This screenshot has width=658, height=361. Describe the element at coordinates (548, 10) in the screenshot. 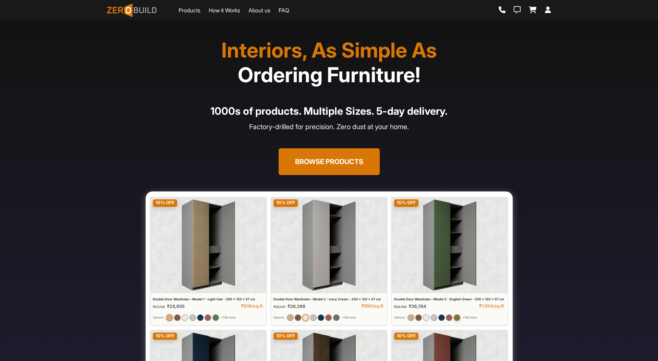

I see `a: Login` at that location.